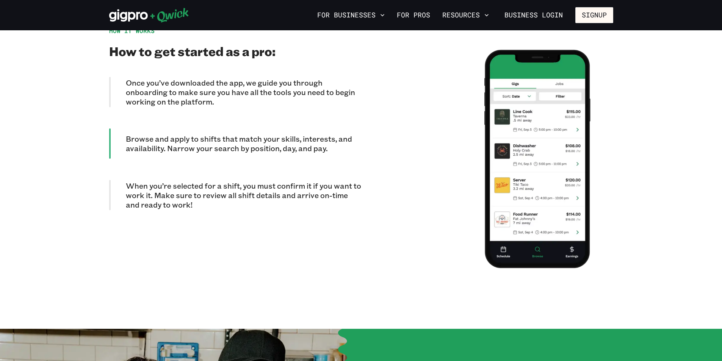  I want to click on h2: How to get started as a pro:, so click(235, 51).